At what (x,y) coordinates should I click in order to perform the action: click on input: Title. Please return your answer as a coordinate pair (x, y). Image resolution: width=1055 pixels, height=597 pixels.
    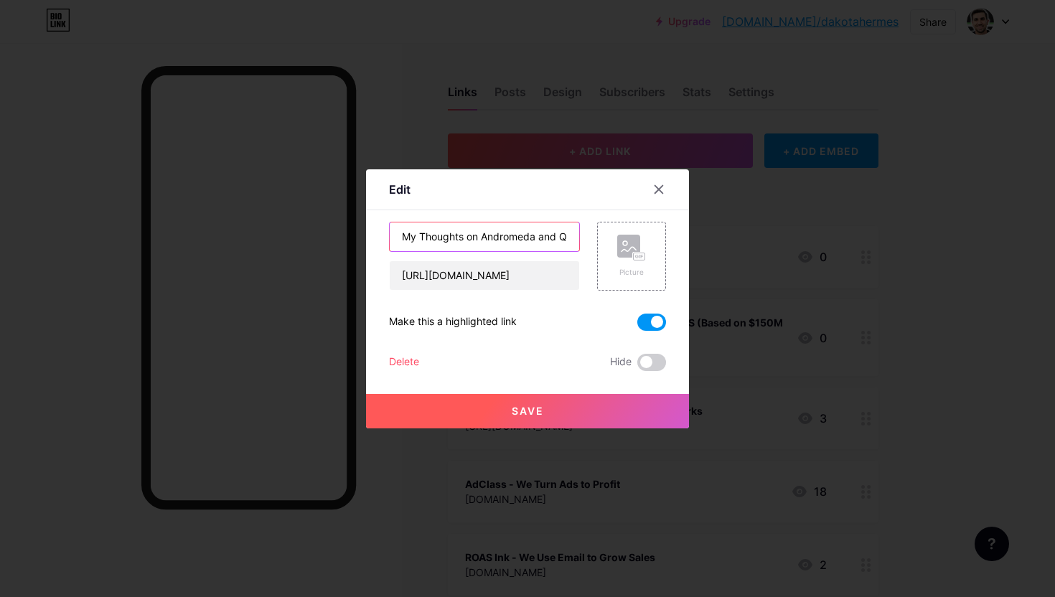
    Looking at the image, I should click on (484, 237).